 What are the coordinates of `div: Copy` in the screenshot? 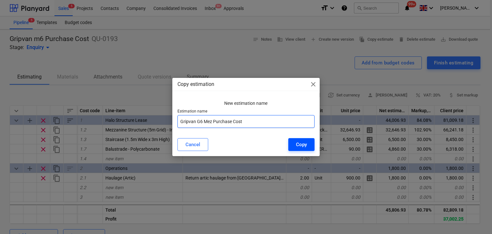 It's located at (301, 144).